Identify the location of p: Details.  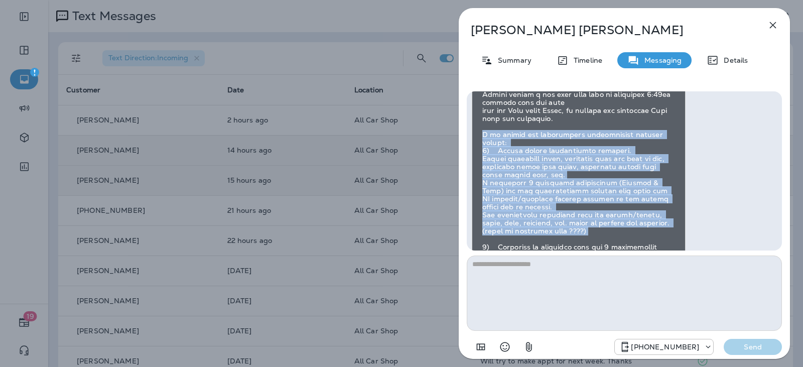
(734, 60).